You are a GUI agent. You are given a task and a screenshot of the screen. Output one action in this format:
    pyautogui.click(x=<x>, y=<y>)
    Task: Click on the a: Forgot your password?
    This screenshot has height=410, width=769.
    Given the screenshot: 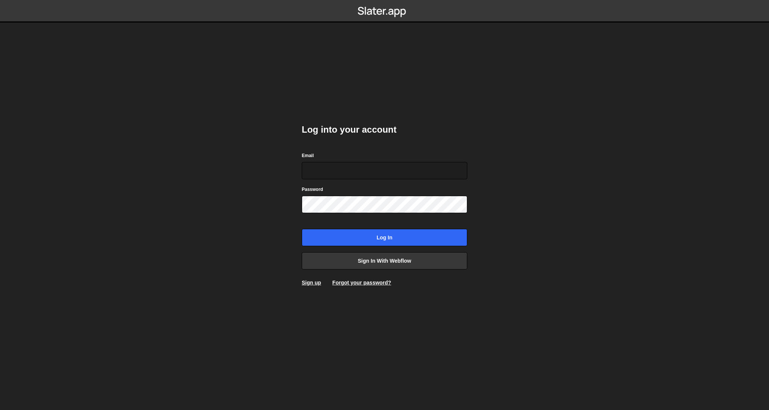 What is the action you would take?
    pyautogui.click(x=362, y=283)
    